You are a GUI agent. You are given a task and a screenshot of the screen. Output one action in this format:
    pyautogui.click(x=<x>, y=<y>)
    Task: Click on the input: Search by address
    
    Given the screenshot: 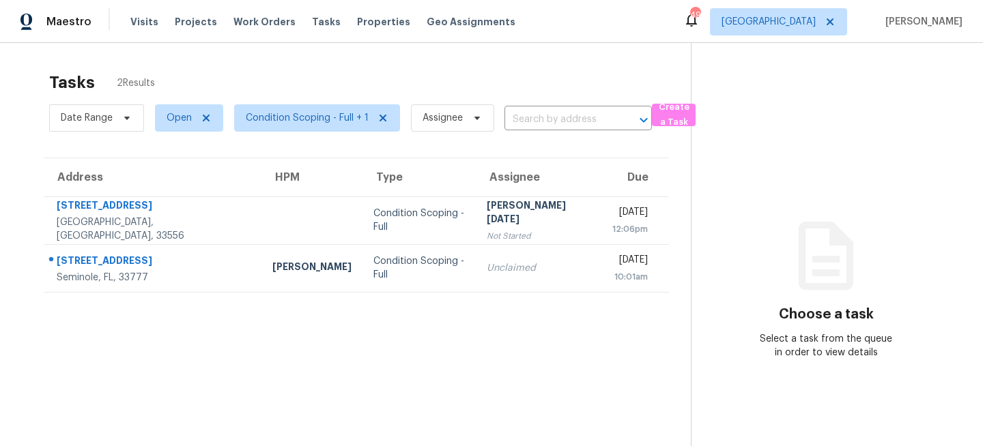 What is the action you would take?
    pyautogui.click(x=559, y=119)
    